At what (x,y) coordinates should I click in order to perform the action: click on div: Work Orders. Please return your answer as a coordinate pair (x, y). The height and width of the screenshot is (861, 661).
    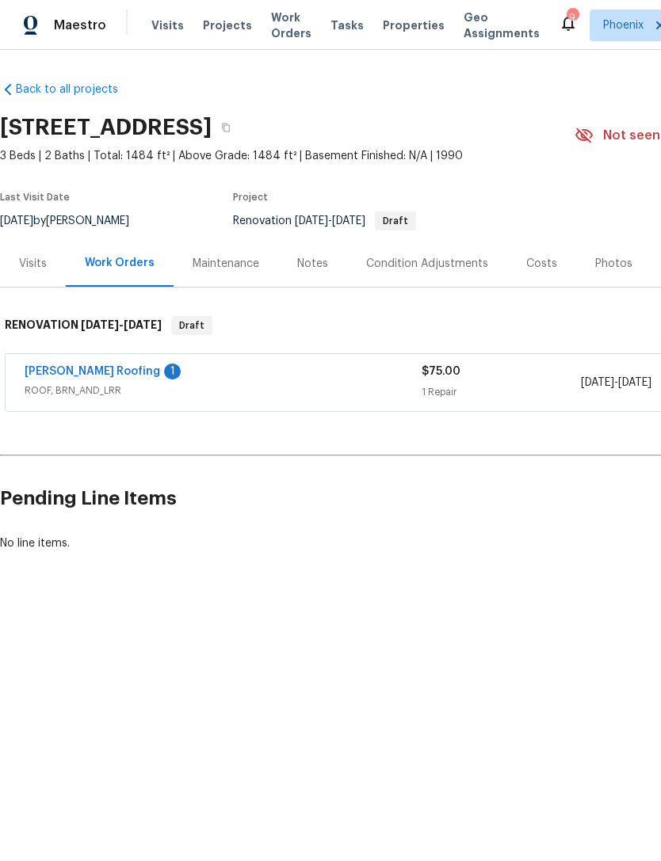
    Looking at the image, I should click on (120, 263).